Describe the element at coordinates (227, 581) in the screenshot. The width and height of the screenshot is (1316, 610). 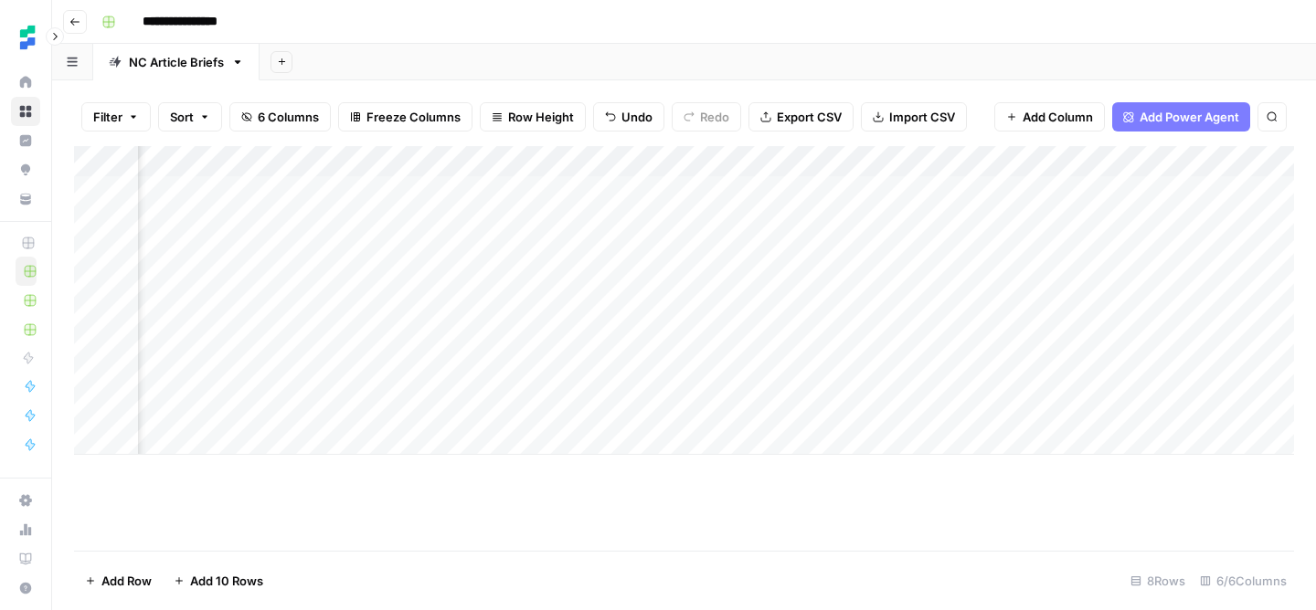
I see `span: Add 10 Rows` at that location.